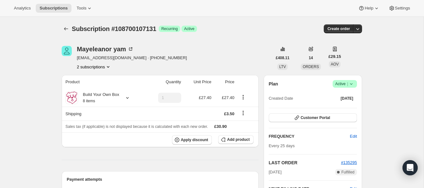 This screenshot has width=424, height=188. Describe the element at coordinates (283, 58) in the screenshot. I see `button: £408.11` at that location.